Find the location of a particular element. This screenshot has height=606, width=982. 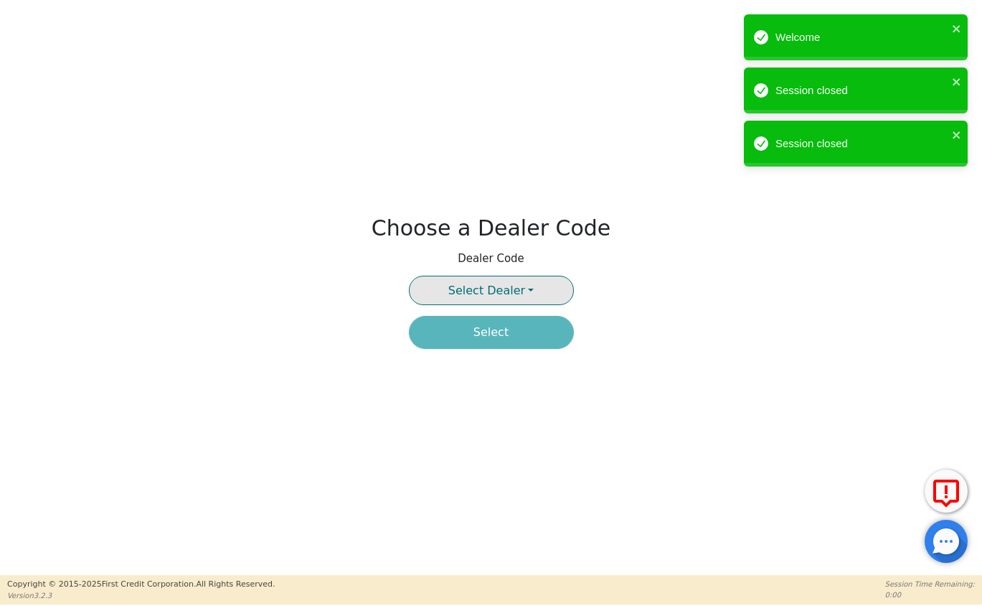

span: Select Dealer is located at coordinates (486, 290).